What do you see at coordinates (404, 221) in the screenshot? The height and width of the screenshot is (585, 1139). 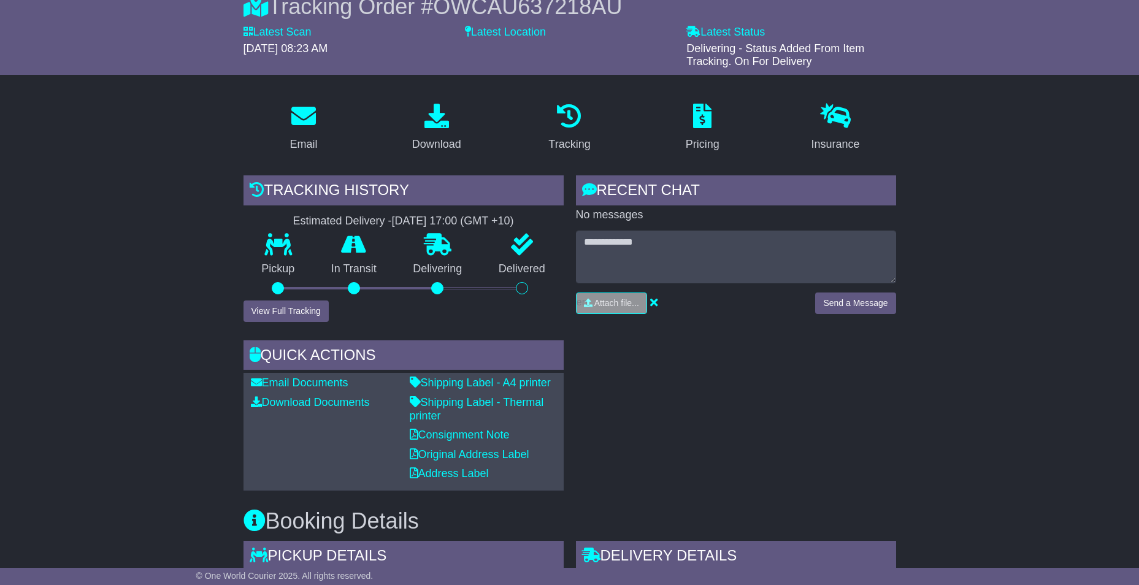 I see `div: Estimated Delivery -` at bounding box center [404, 221].